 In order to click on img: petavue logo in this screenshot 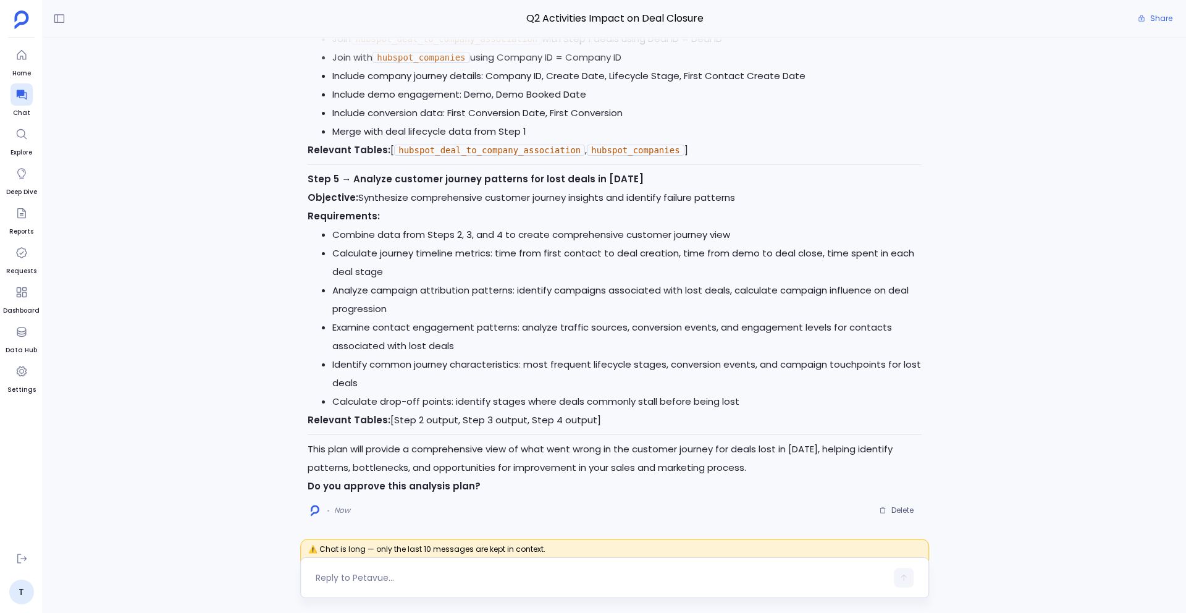, I will do `click(22, 20)`.